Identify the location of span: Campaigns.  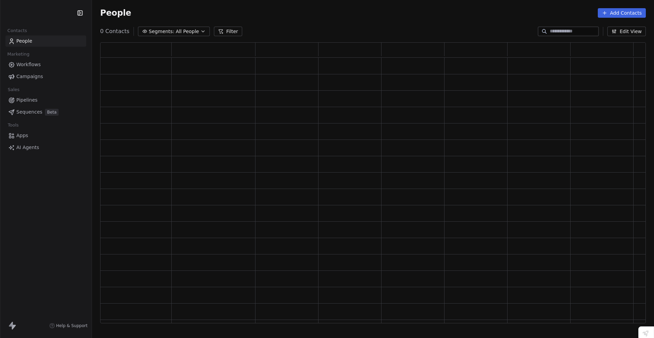
(30, 76).